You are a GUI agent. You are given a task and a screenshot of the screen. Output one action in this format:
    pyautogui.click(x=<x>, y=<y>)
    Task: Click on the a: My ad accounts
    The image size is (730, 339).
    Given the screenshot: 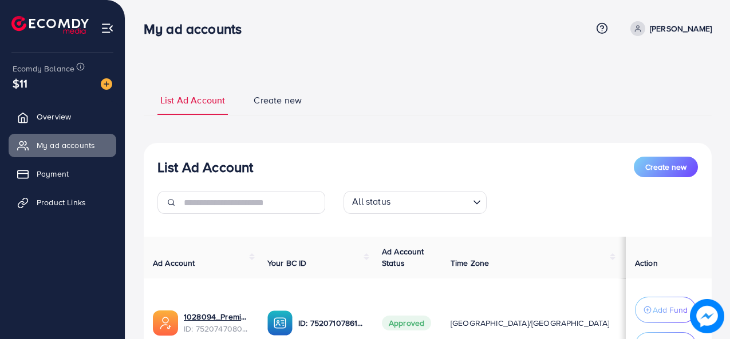 What is the action you would take?
    pyautogui.click(x=62, y=145)
    